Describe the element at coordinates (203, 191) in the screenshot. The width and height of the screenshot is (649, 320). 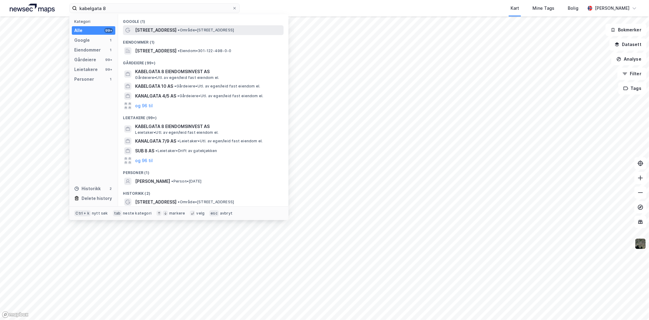
I see `div: Historikk (2)` at that location.